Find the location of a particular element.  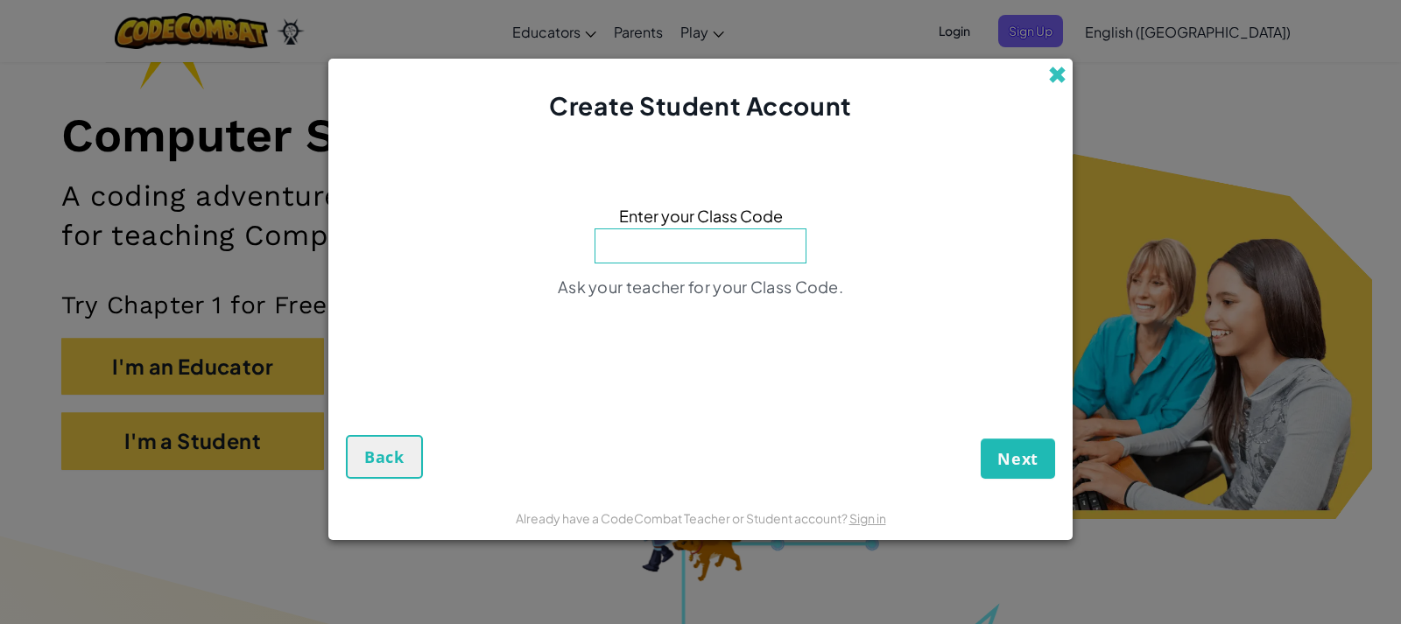

span: Ask your teacher for your Class Code. is located at coordinates (700, 286).